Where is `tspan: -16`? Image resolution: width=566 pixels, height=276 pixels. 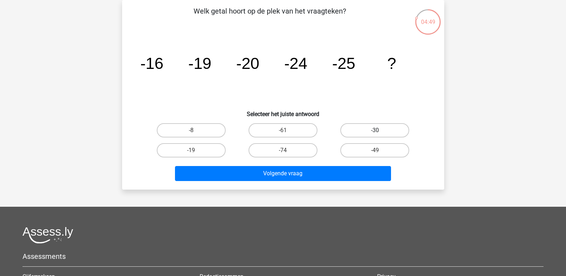 tspan: -16 is located at coordinates (152, 63).